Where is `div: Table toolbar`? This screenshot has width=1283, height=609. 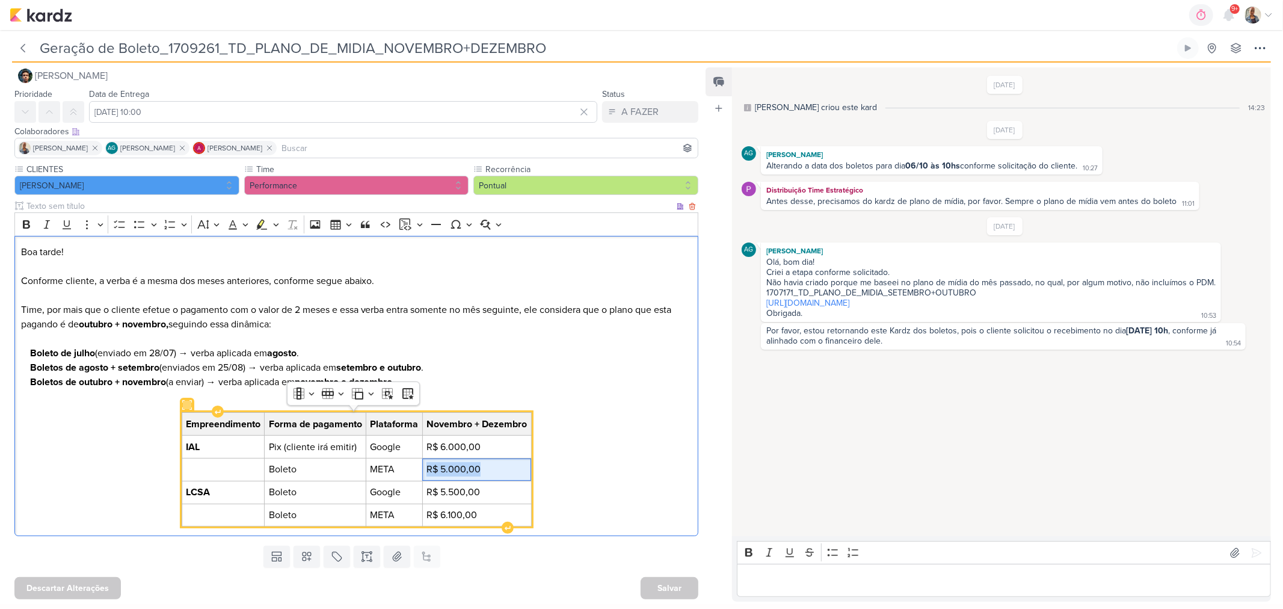
div: Table toolbar is located at coordinates (353, 393).